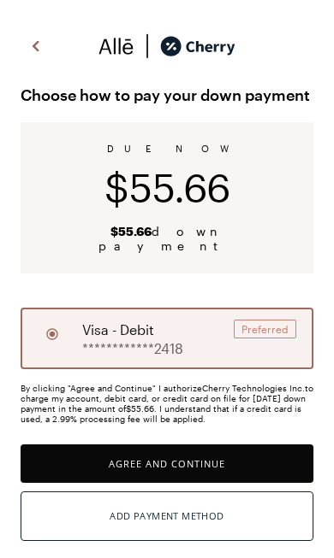  I want to click on span: DUE NOW, so click(167, 148).